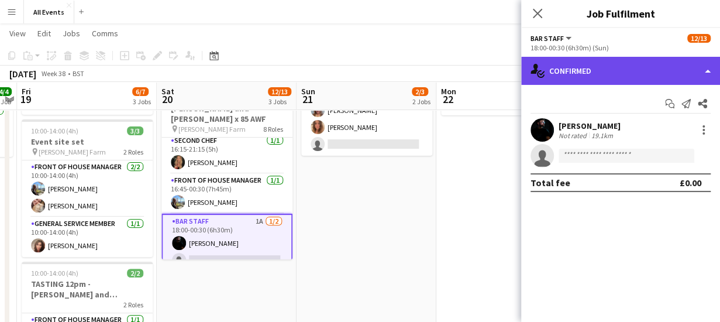 This screenshot has height=322, width=720. What do you see at coordinates (550, 182) in the screenshot?
I see `div: Total fee` at bounding box center [550, 182].